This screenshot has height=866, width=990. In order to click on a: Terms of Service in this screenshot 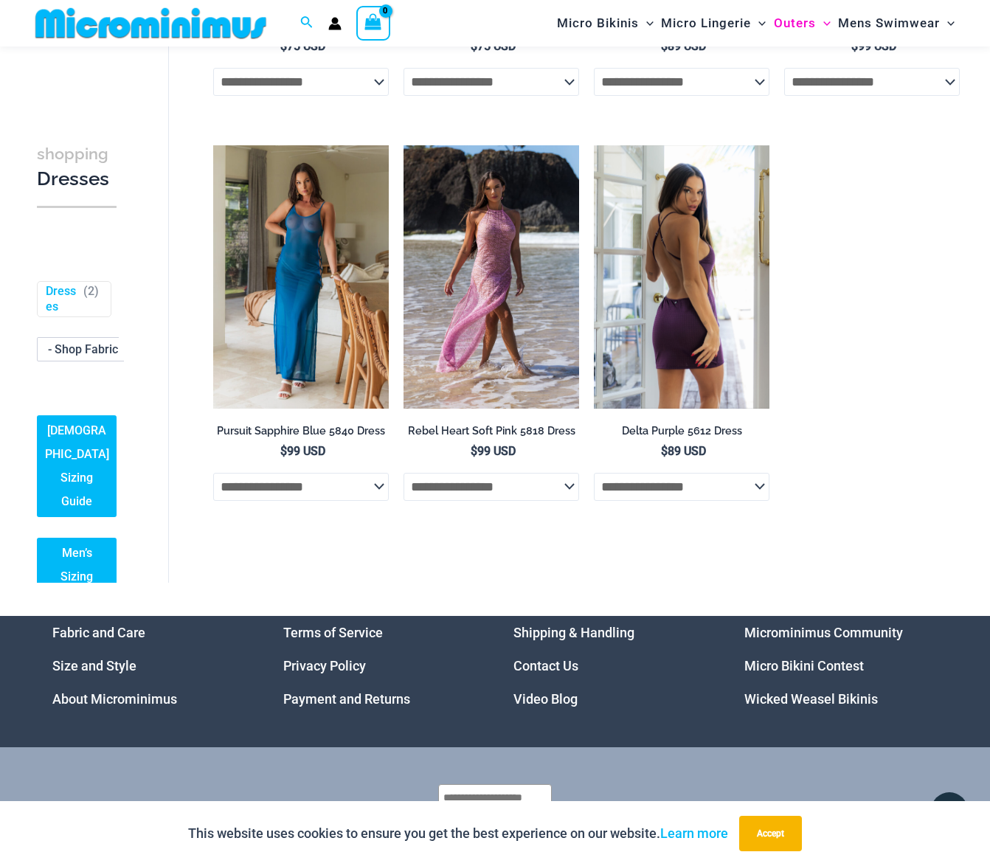, I will do `click(333, 632)`.